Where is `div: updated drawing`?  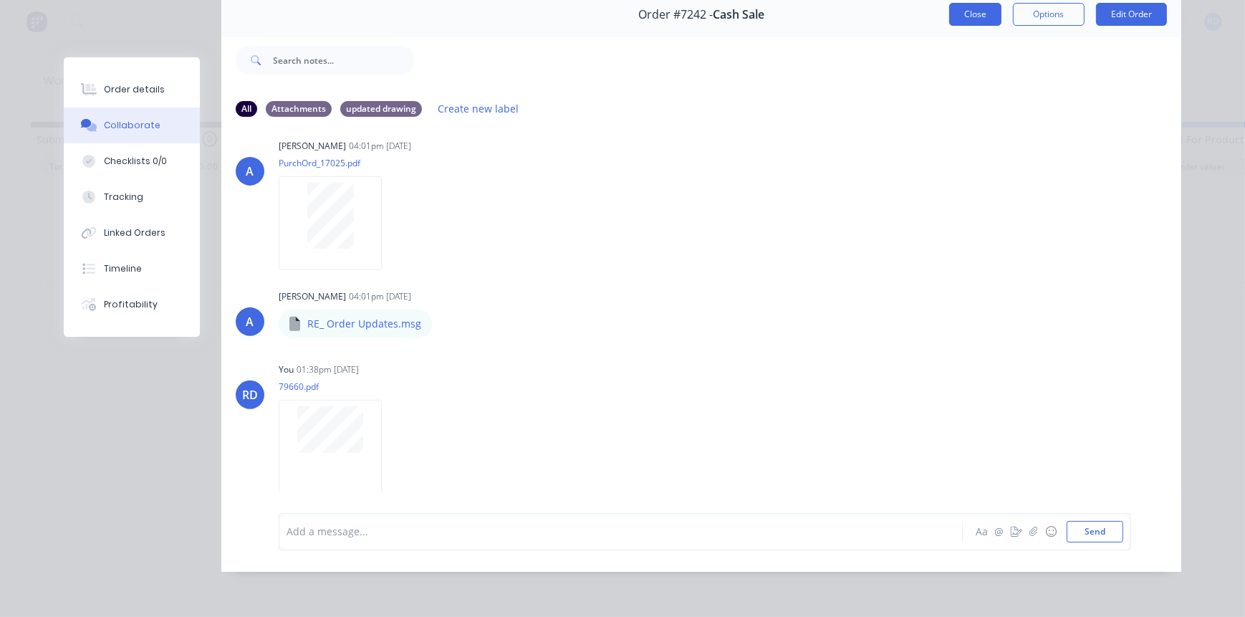
div: updated drawing is located at coordinates (381, 109).